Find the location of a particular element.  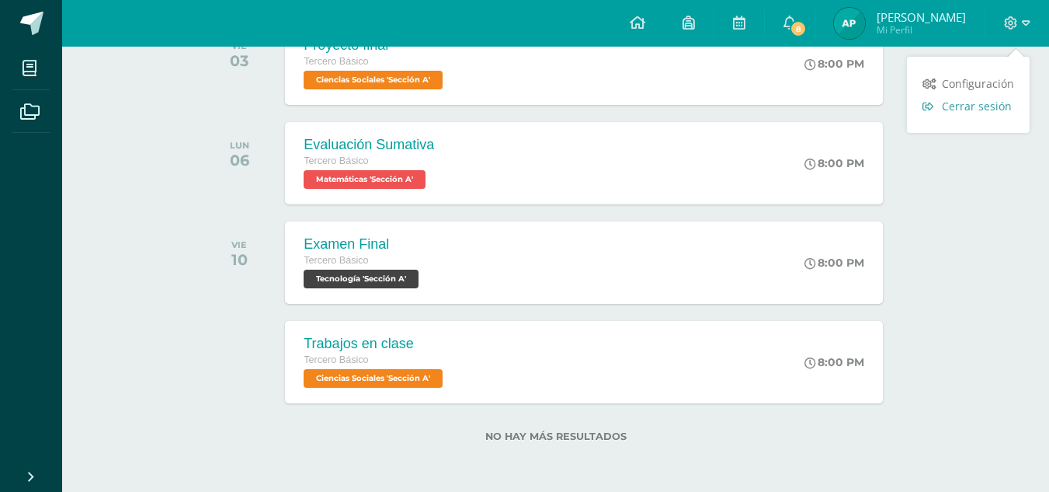

span: Matemáticas 'Sección A' is located at coordinates (364, 179).